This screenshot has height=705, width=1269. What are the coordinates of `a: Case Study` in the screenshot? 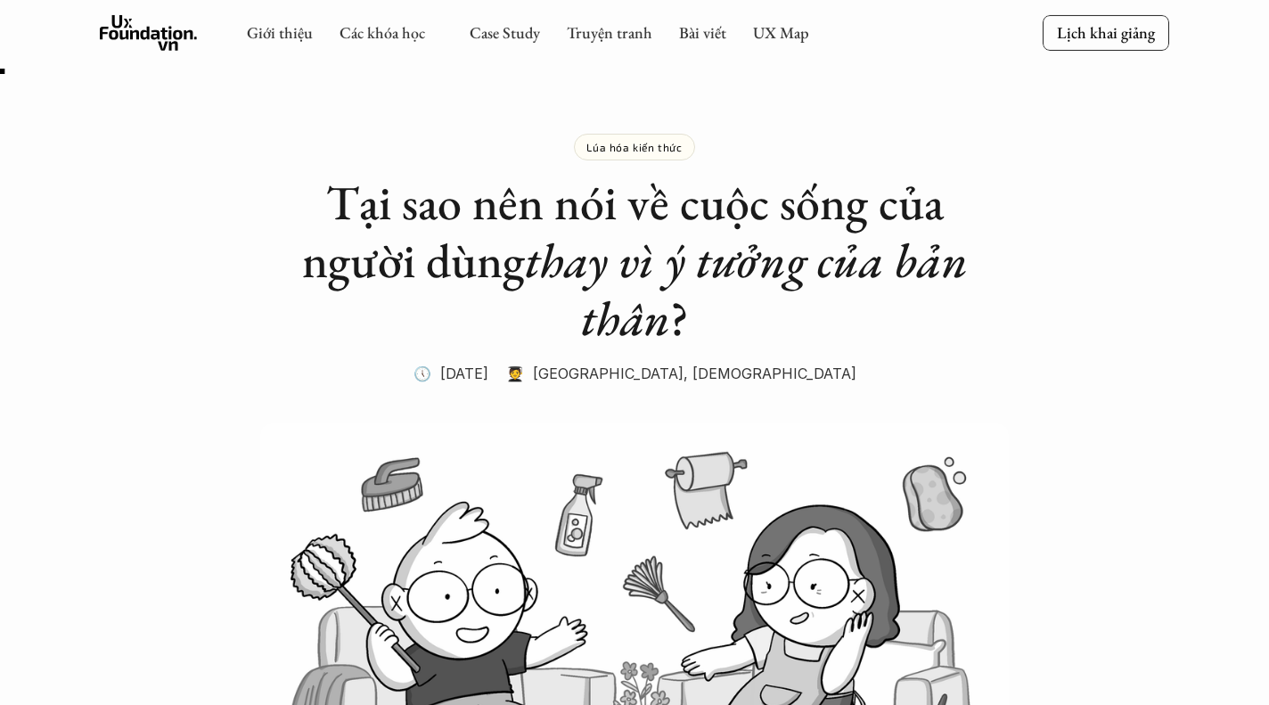 It's located at (505, 32).